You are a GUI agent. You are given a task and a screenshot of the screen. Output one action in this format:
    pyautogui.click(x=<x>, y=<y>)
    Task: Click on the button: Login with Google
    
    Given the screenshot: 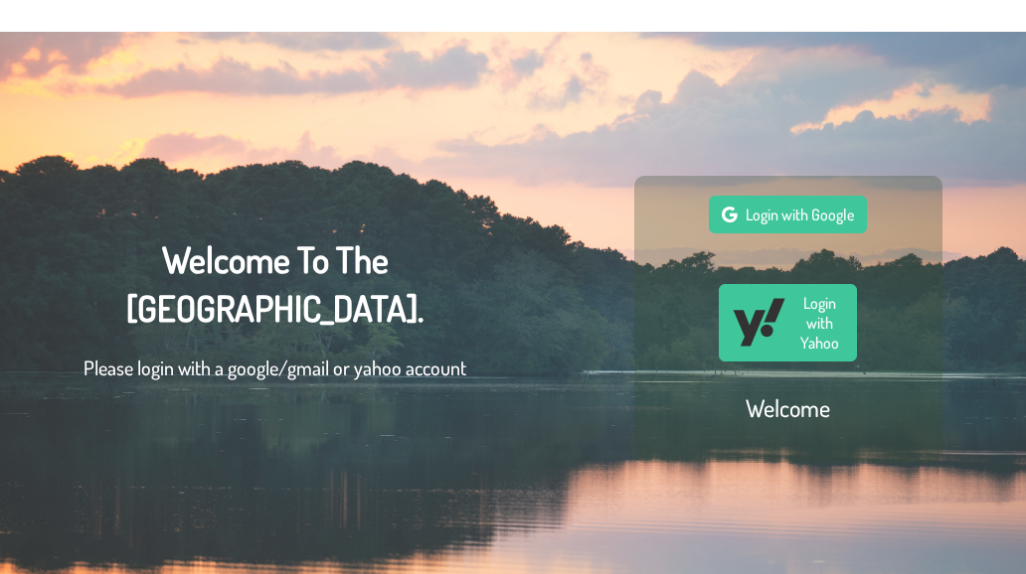 What is the action you would take?
    pyautogui.click(x=787, y=215)
    